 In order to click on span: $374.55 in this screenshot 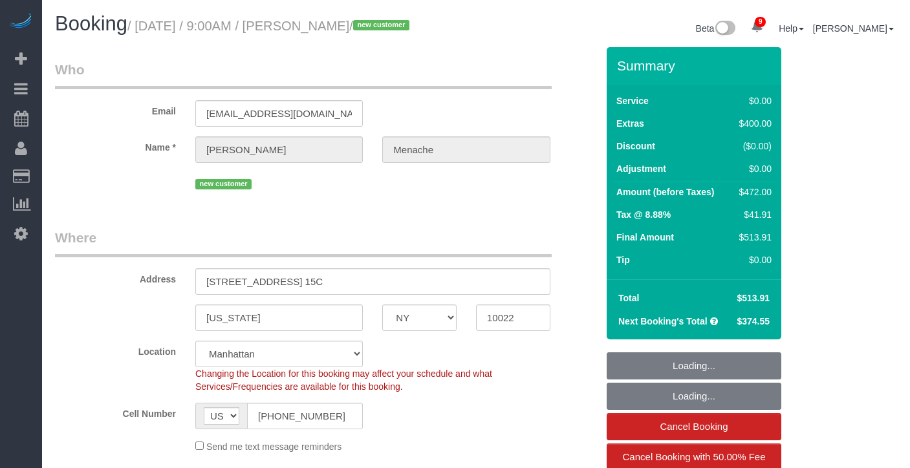, I will do `click(753, 321)`.